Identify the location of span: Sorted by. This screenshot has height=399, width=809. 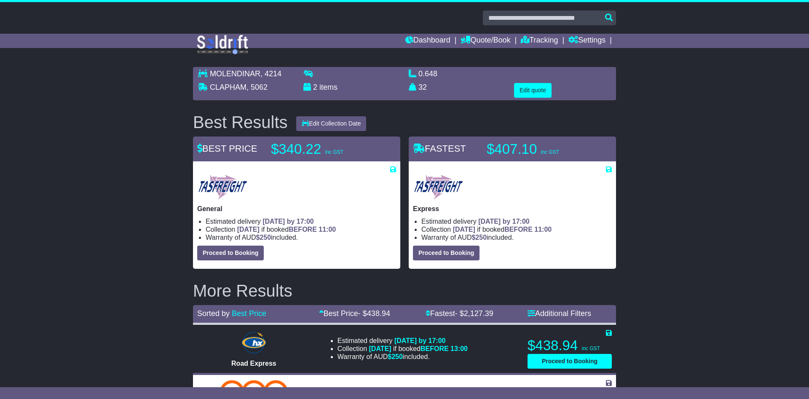
(213, 314).